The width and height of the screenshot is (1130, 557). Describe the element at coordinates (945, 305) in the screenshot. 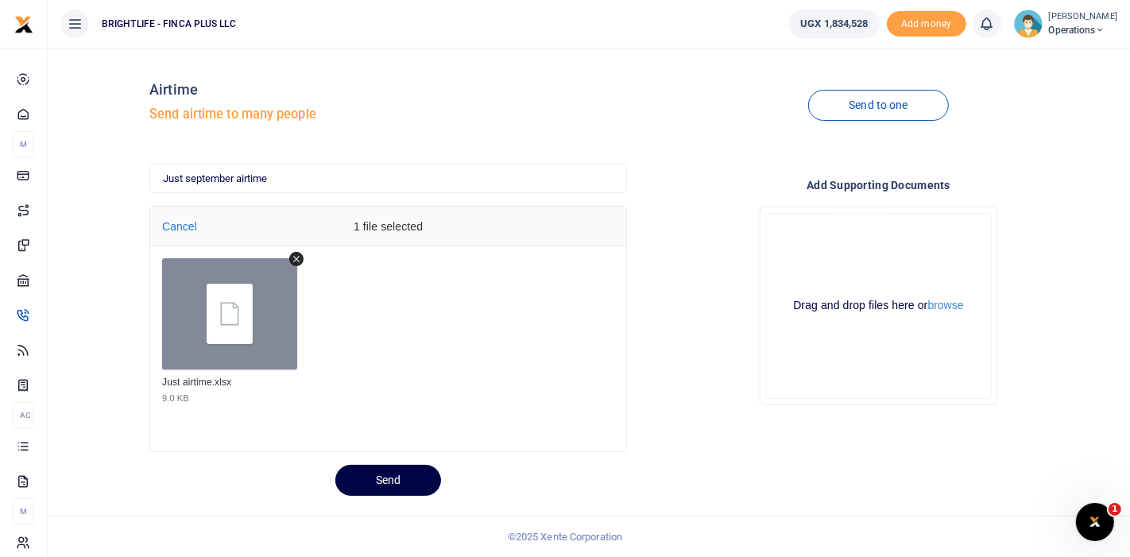

I see `button: browse` at that location.